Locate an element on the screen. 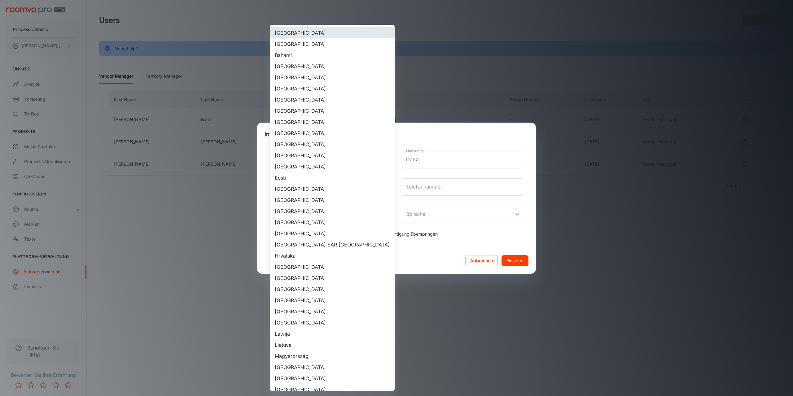 Image resolution: width=793 pixels, height=396 pixels. li: Bahami is located at coordinates (332, 55).